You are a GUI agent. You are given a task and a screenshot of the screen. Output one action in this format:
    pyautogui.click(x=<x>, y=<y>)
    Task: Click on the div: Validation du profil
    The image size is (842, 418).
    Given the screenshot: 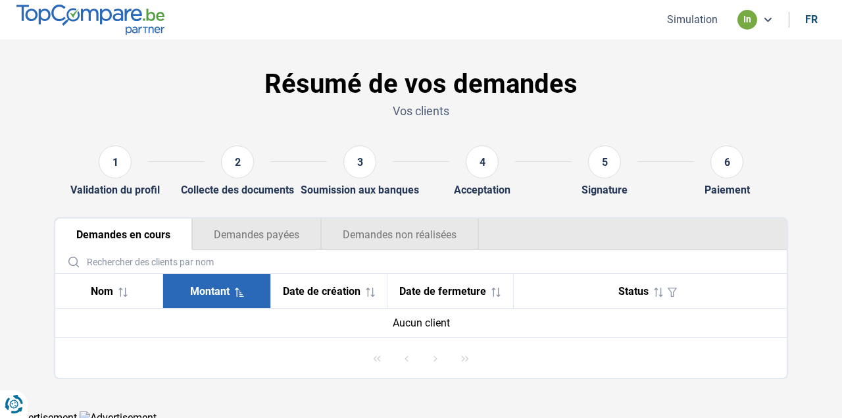 What is the action you would take?
    pyautogui.click(x=115, y=189)
    